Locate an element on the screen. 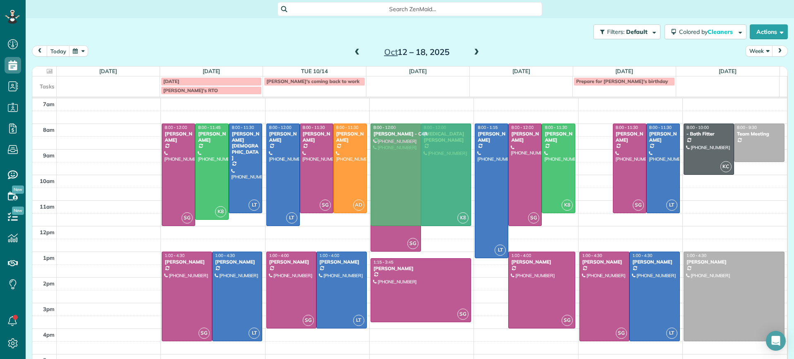 This screenshot has height=359, width=794. span: 2pm is located at coordinates (49, 284).